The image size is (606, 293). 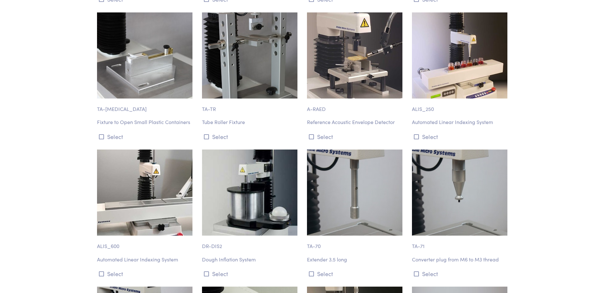 What do you see at coordinates (146, 122) in the screenshot?
I see `p: Fixture to Open Small Plastic Containers` at bounding box center [146, 122].